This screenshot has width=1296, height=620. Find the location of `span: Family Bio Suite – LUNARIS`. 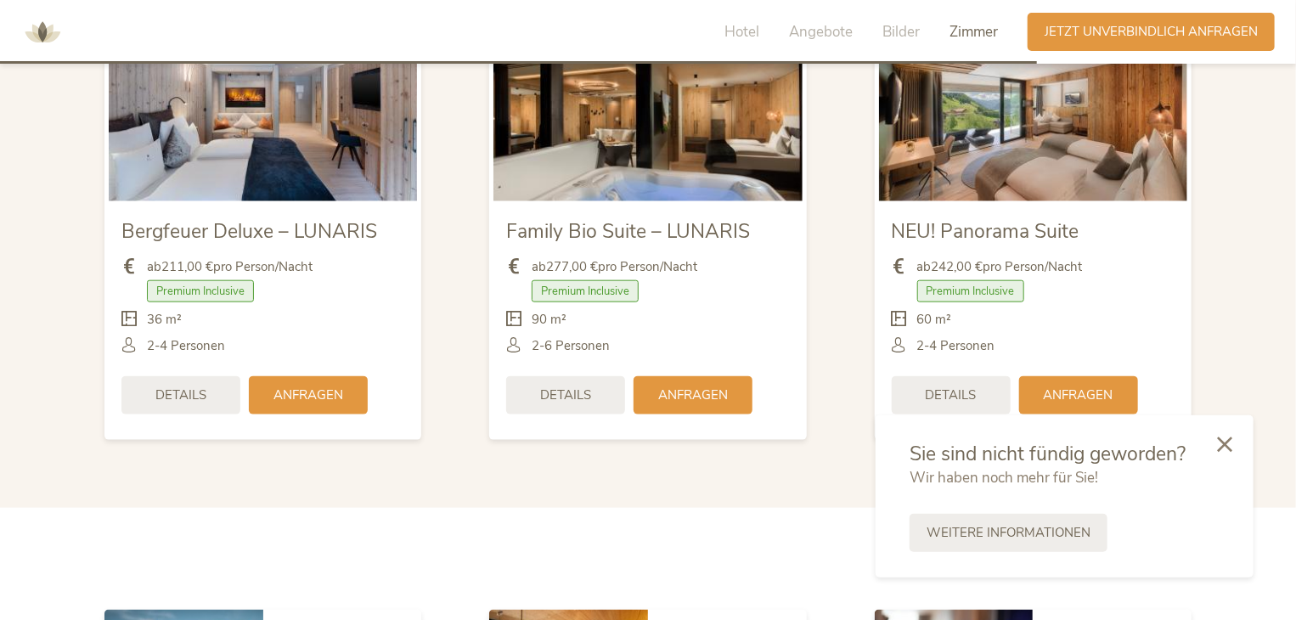

span: Family Bio Suite – LUNARIS is located at coordinates (628, 231).